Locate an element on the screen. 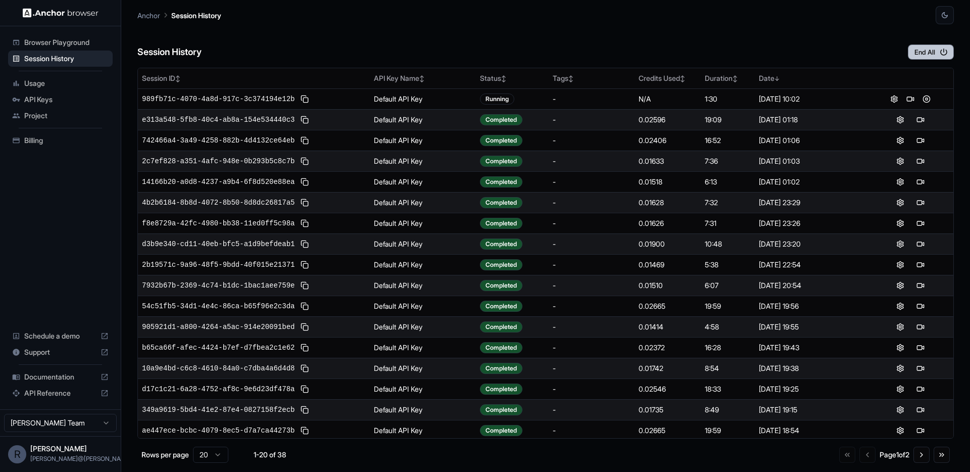  div: 8:54 is located at coordinates (727, 368).